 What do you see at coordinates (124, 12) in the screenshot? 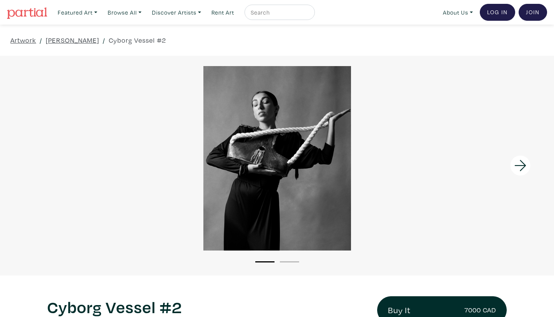
I see `a: Browse All` at bounding box center [124, 12].